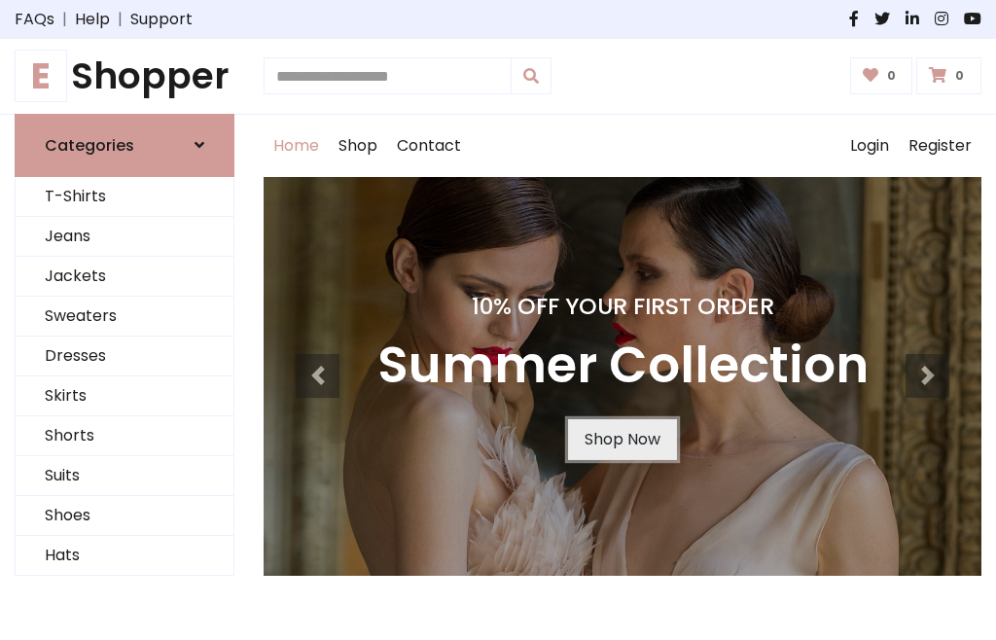 Image resolution: width=996 pixels, height=640 pixels. What do you see at coordinates (125, 476) in the screenshot?
I see `a: Suits` at bounding box center [125, 476].